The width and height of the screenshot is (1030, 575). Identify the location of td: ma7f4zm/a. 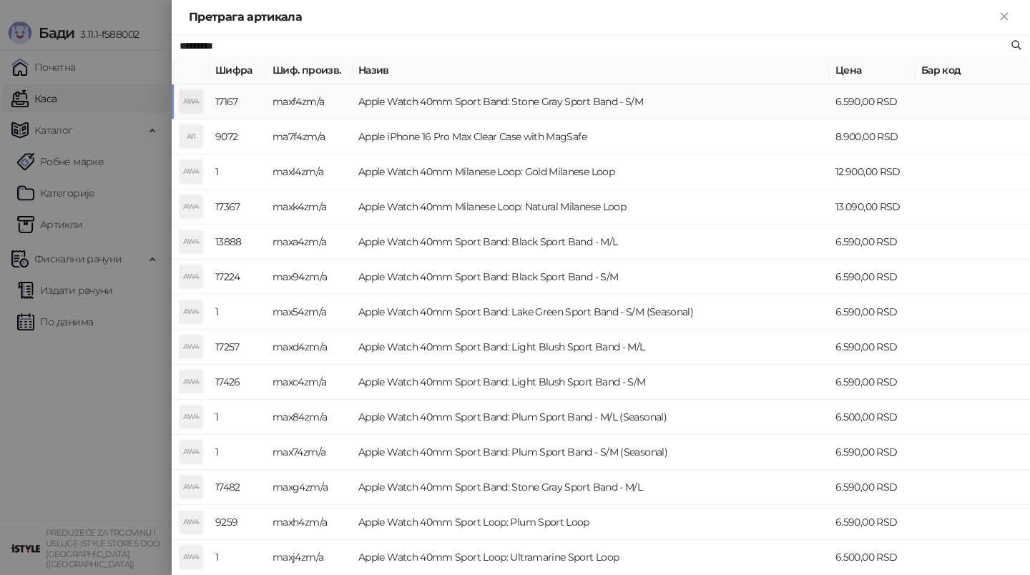
(310, 137).